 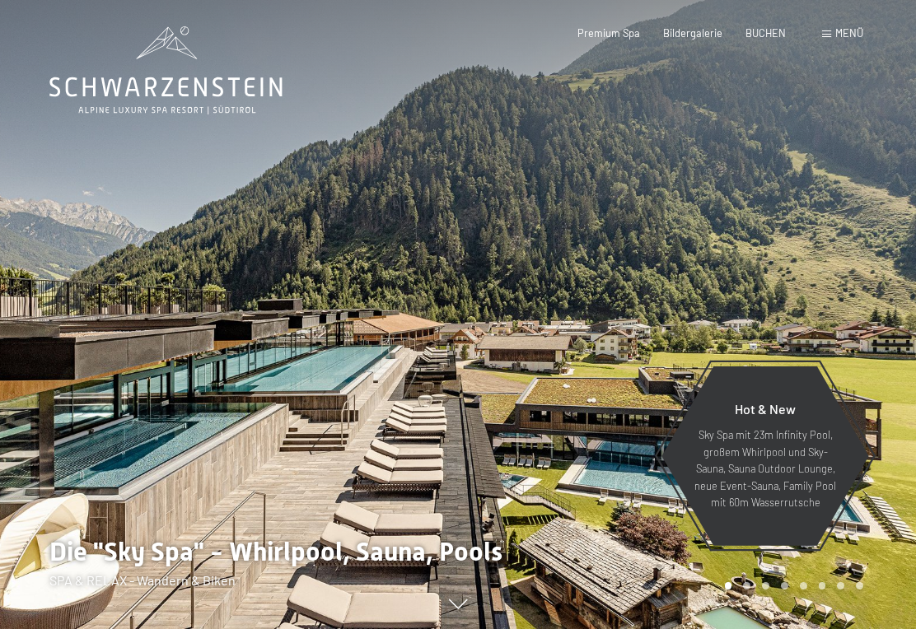 What do you see at coordinates (791, 586) in the screenshot?
I see `div: Carousel Pagination` at bounding box center [791, 586].